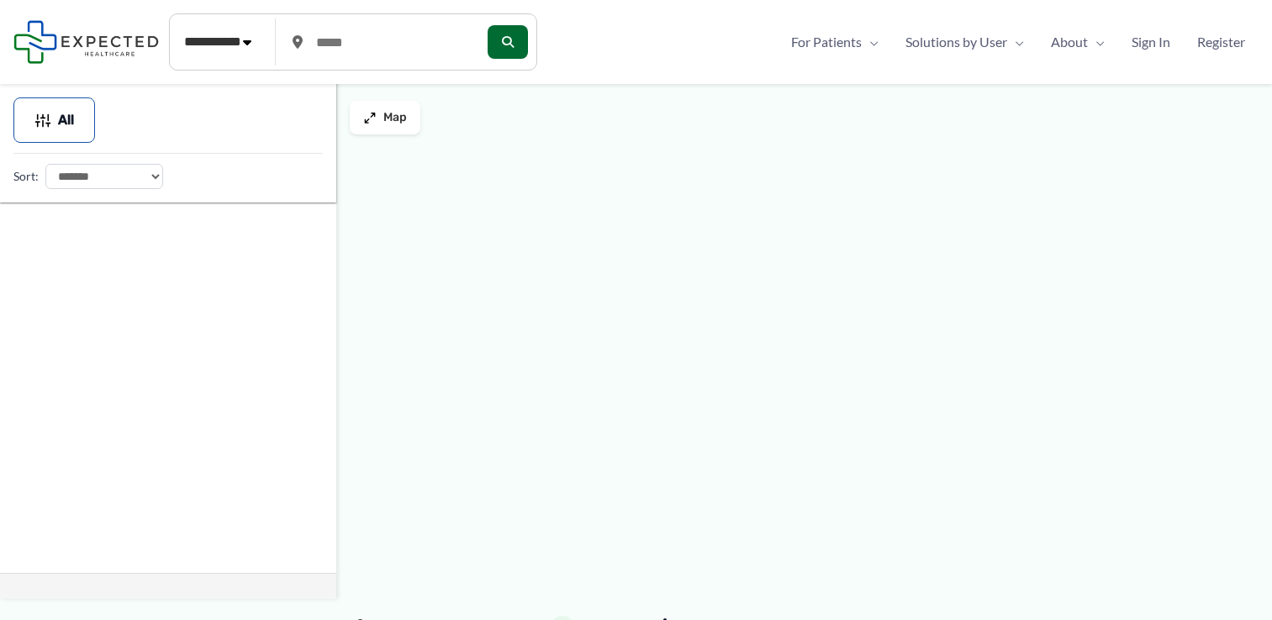 This screenshot has height=620, width=1272. Describe the element at coordinates (1221, 42) in the screenshot. I see `span: Register` at that location.